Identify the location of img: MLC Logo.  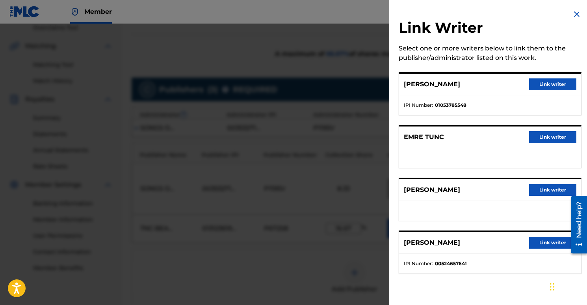
(24, 11).